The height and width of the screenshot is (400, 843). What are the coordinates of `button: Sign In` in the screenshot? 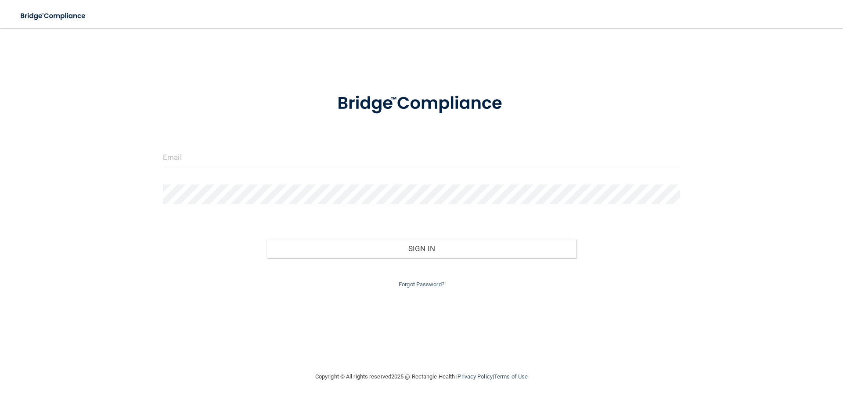 It's located at (422, 249).